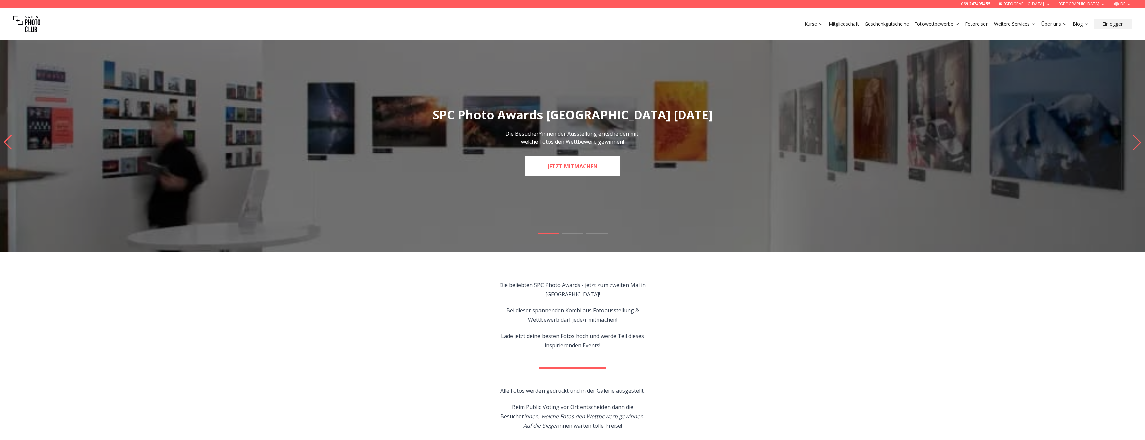 This screenshot has height=440, width=1145. Describe the element at coordinates (844, 24) in the screenshot. I see `a: Mitgliedschaft` at that location.